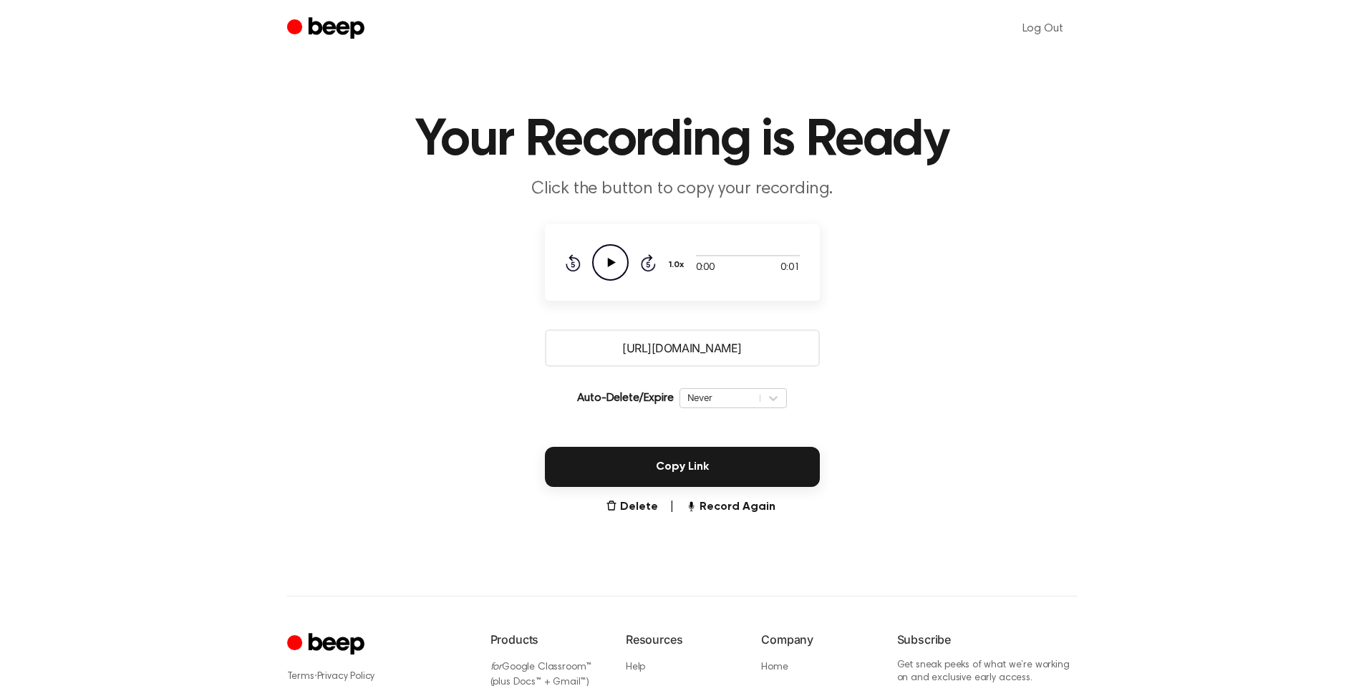 Image resolution: width=1364 pixels, height=686 pixels. Describe the element at coordinates (790, 268) in the screenshot. I see `span: 0:01` at that location.